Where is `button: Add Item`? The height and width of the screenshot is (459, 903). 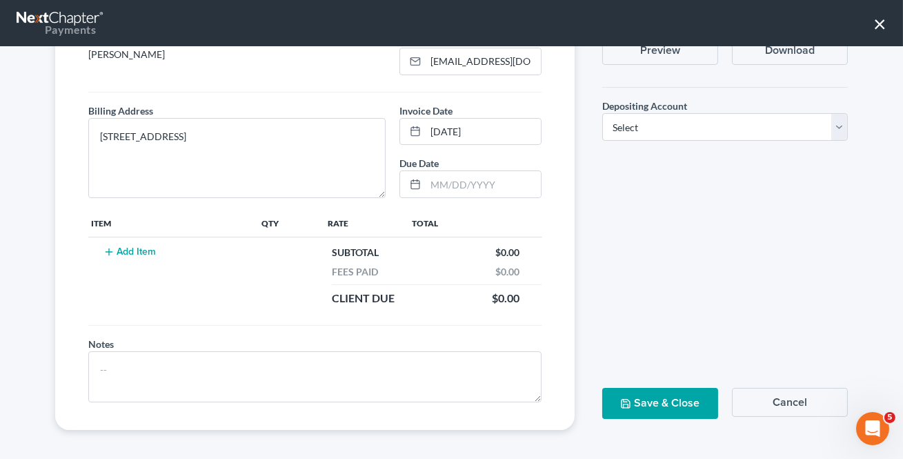
button: Add Item is located at coordinates (130, 252).